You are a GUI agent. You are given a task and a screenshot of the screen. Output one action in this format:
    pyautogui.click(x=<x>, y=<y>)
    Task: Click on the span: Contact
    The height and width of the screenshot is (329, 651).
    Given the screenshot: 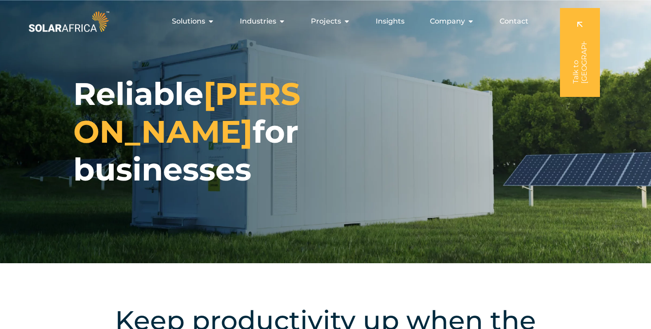 What is the action you would take?
    pyautogui.click(x=514, y=21)
    